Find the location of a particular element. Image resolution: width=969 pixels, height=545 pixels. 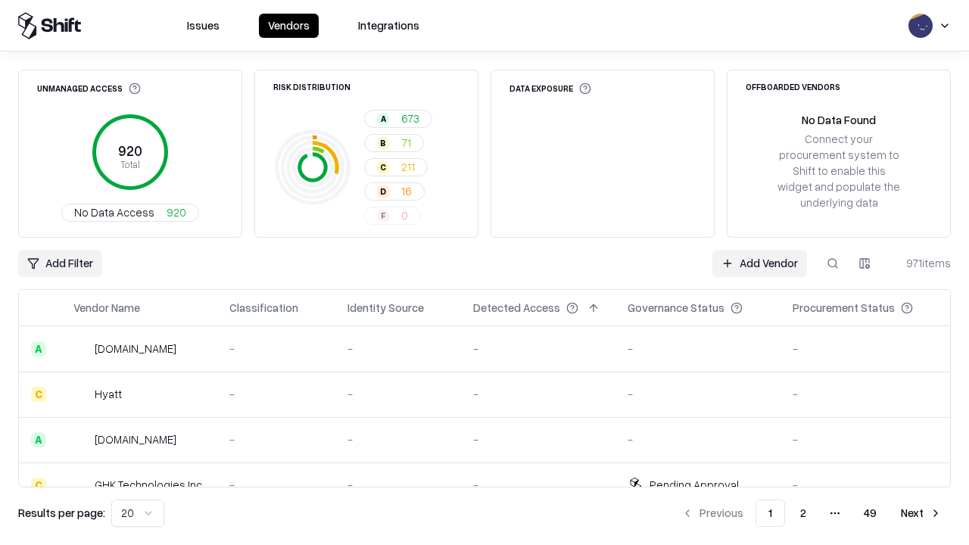

div: Detected Access is located at coordinates (516, 307).